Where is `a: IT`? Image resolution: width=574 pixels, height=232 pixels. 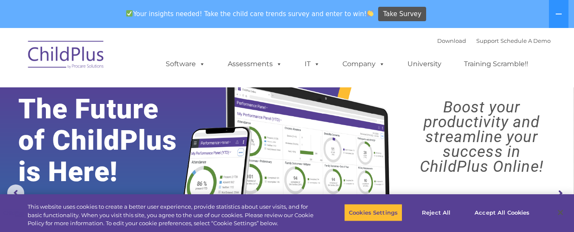
a: IT is located at coordinates (312, 64).